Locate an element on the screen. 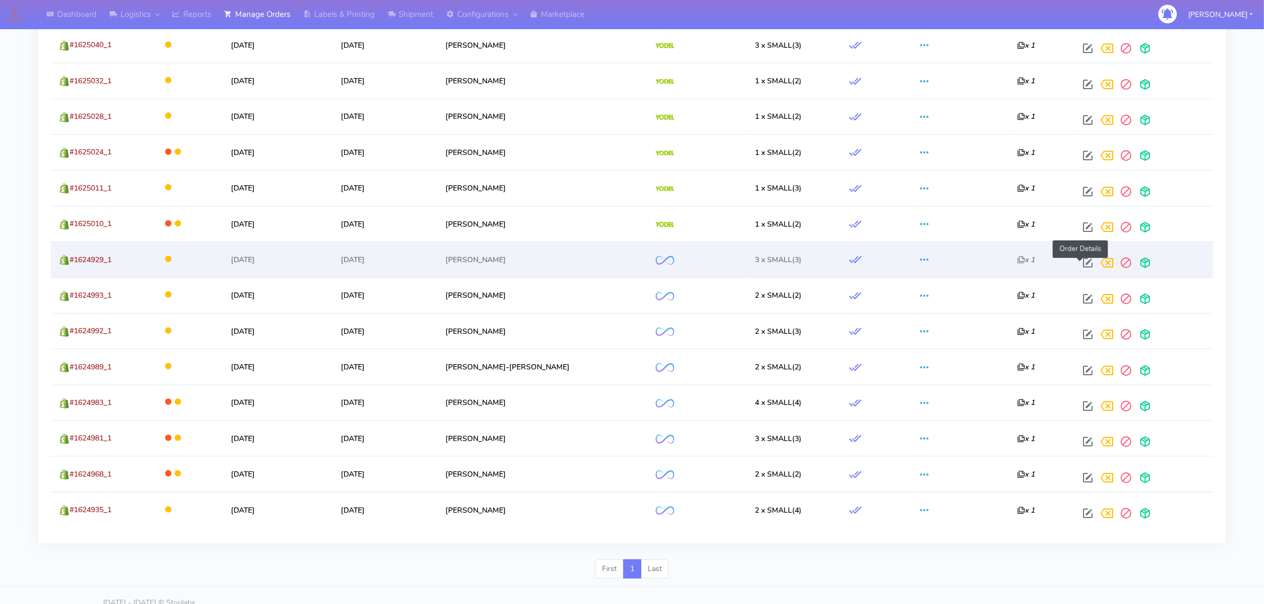 This screenshot has width=1264, height=604. span: #1625040_1 is located at coordinates (90, 45).